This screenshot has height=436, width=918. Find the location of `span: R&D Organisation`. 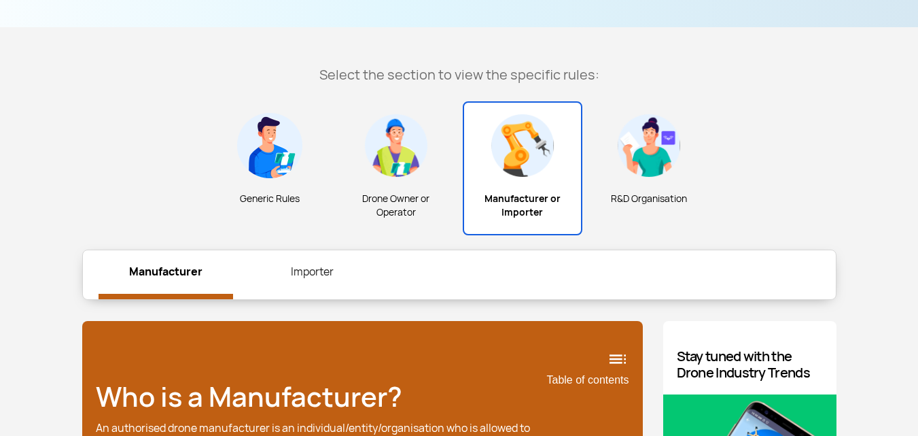

span: R&D Organisation is located at coordinates (649, 198).